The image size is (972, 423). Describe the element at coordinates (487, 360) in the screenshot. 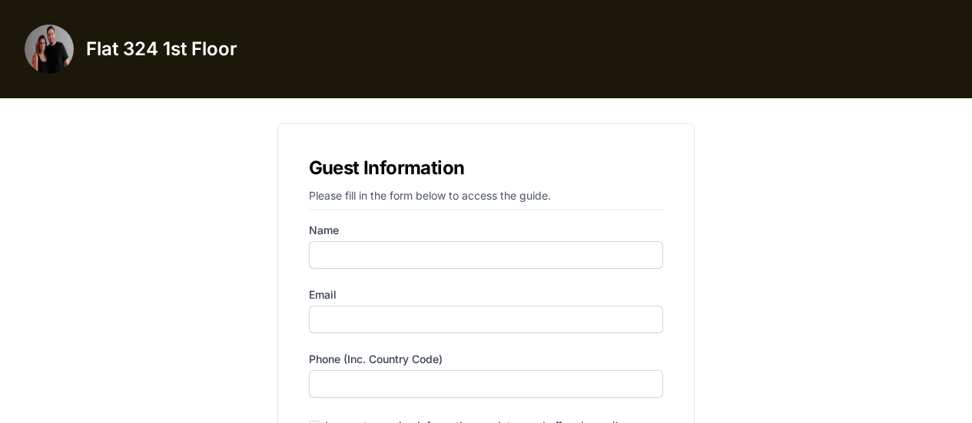

I see `label: Phone (inc. country code)` at that location.